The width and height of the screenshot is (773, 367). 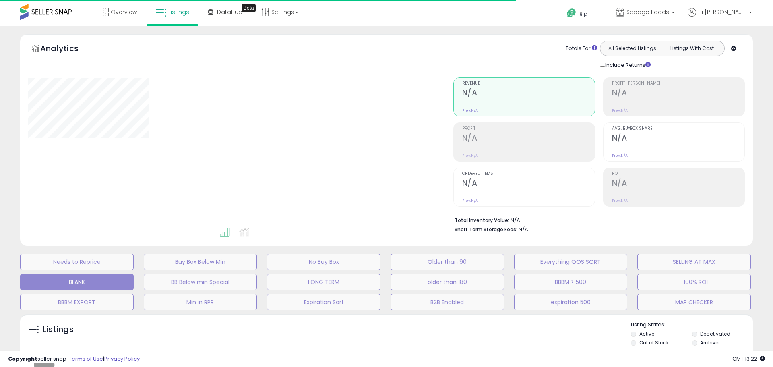 I want to click on span: Help, so click(x=582, y=14).